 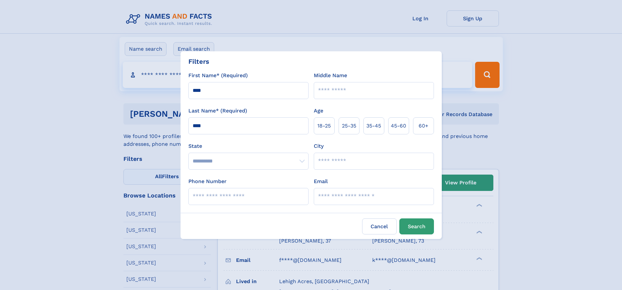 What do you see at coordinates (349, 126) in the screenshot?
I see `span: 25‑35` at bounding box center [349, 126].